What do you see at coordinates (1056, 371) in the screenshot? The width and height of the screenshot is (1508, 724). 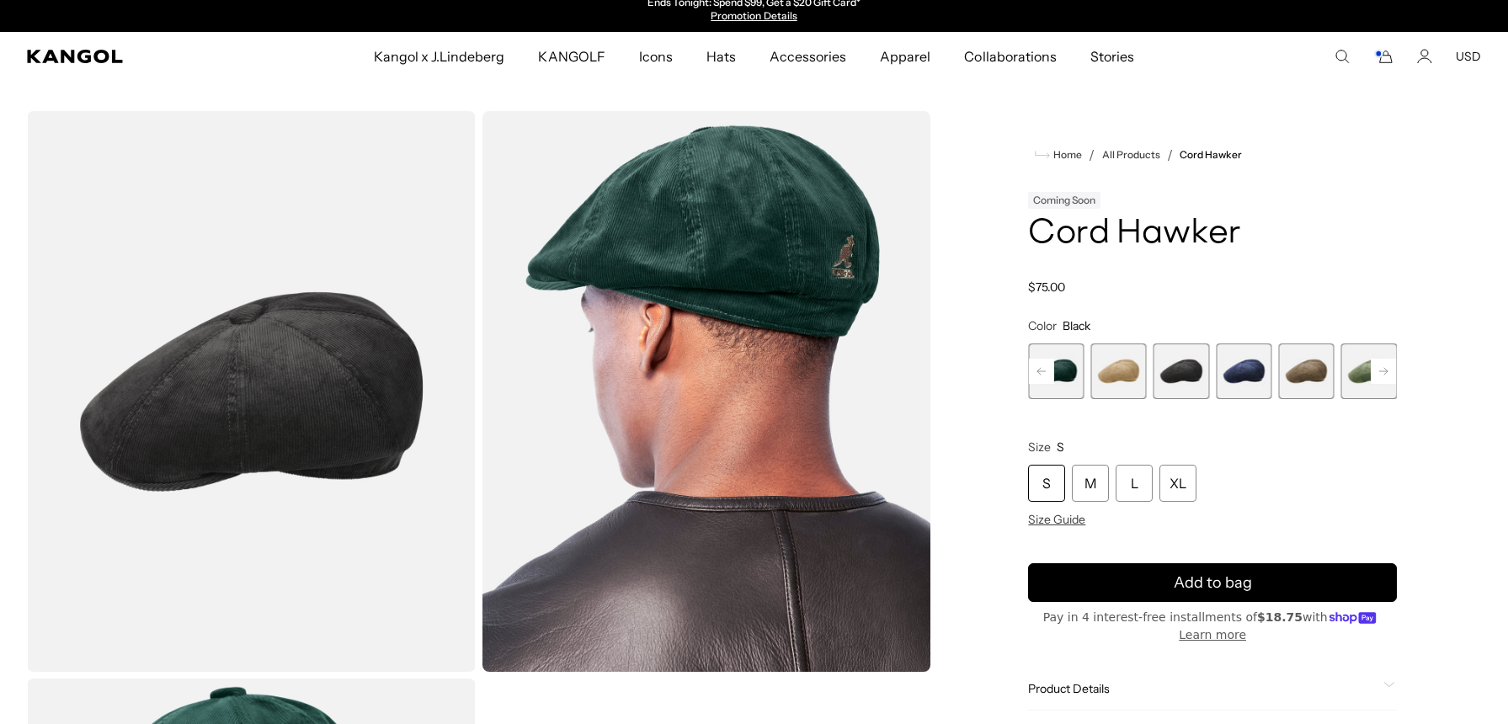 I see `label: Forrester` at bounding box center [1056, 371].